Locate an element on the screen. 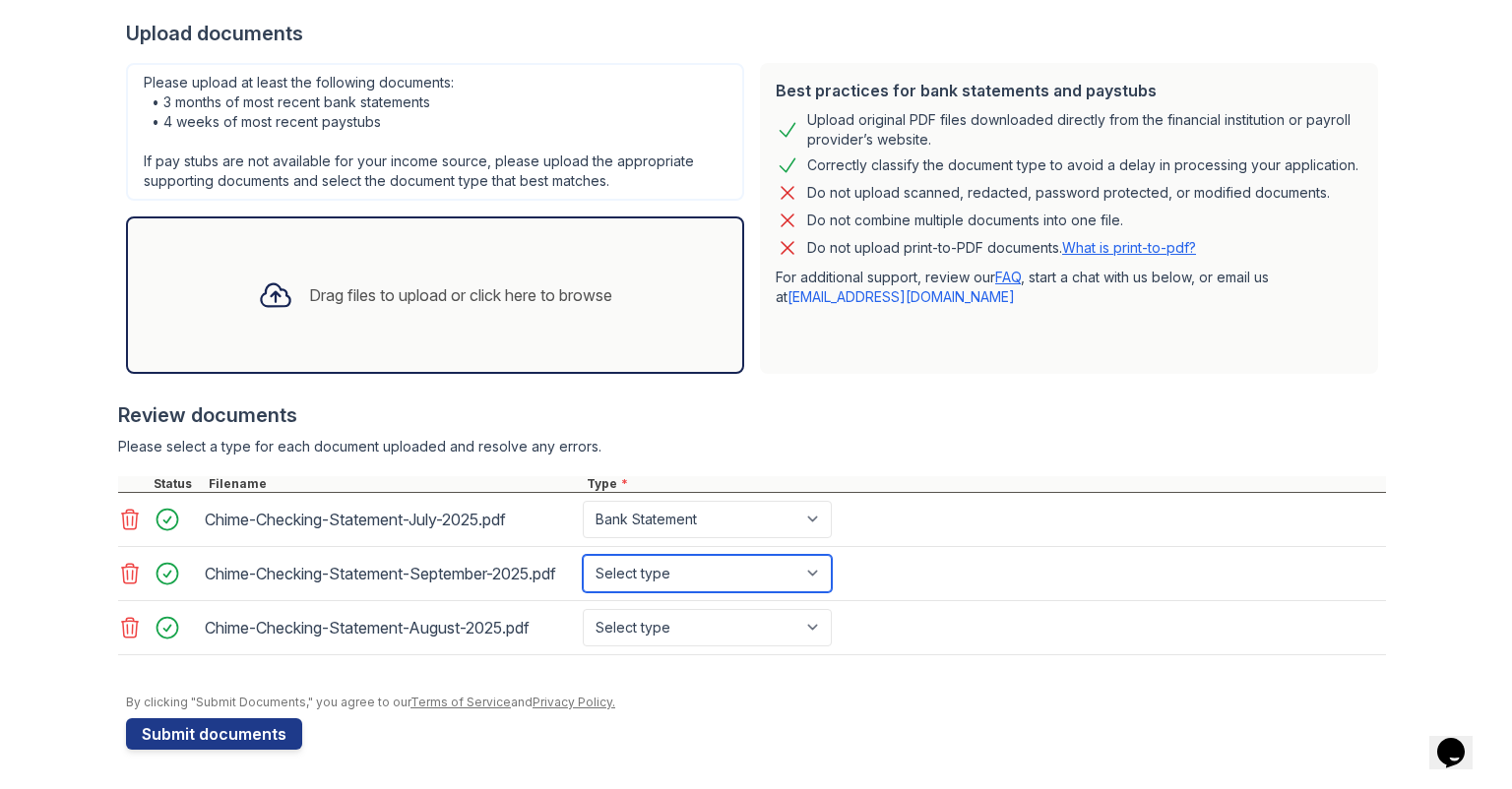  a: What is print-to-pdf? is located at coordinates (1129, 247).